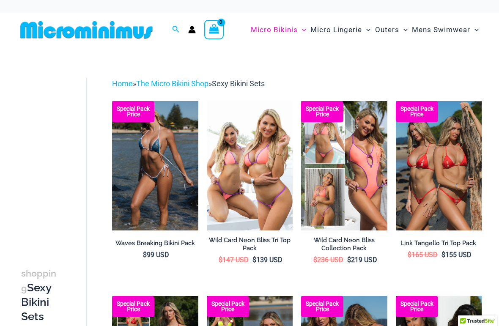 This screenshot has height=326, width=499. I want to click on span: Sexy Bikini Sets, so click(238, 83).